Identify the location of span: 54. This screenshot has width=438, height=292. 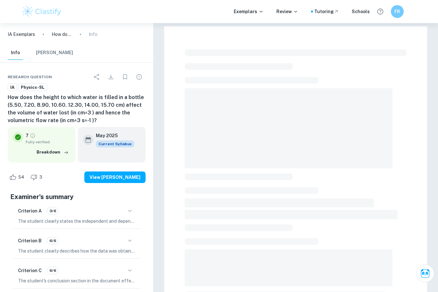
(21, 177).